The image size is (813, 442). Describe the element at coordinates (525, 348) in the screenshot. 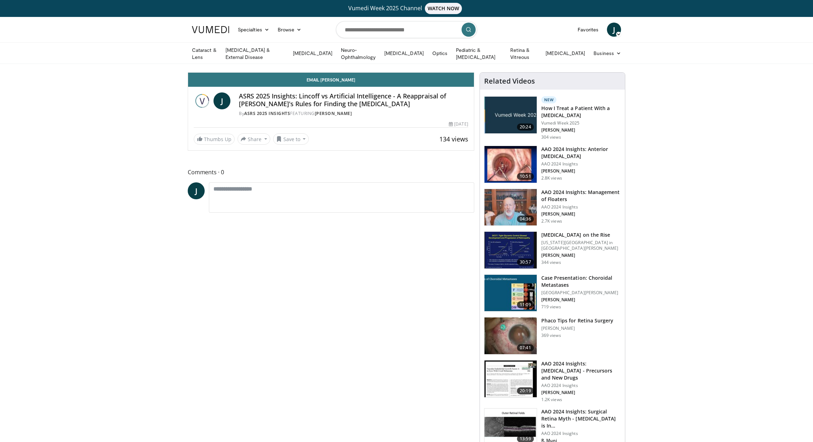

I see `span: 07:41` at that location.